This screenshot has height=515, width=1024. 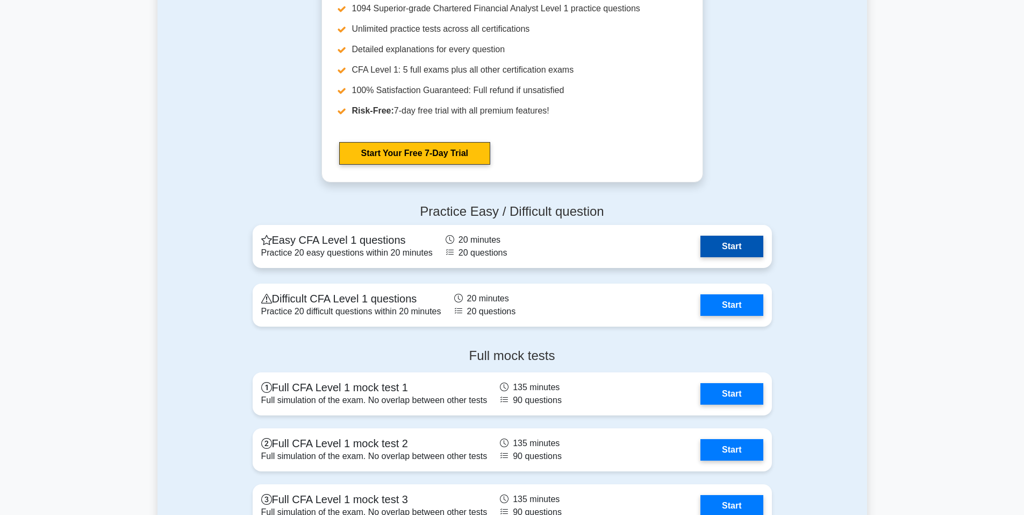 I want to click on h4: Practice Easy / Difficult question, so click(x=512, y=211).